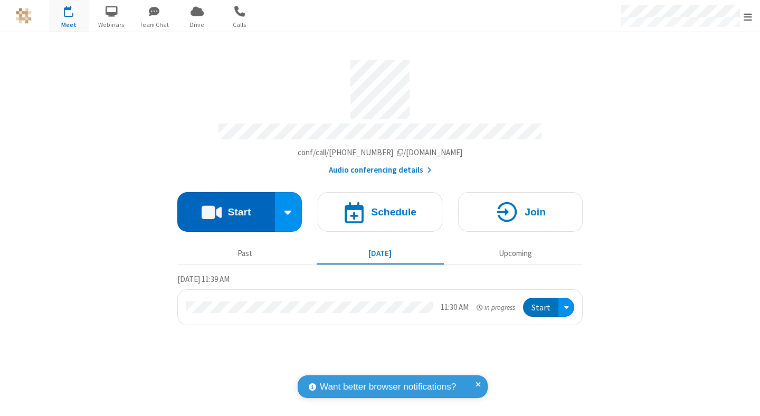 This screenshot has height=416, width=760. I want to click on span: Want better browser notifications?, so click(388, 387).